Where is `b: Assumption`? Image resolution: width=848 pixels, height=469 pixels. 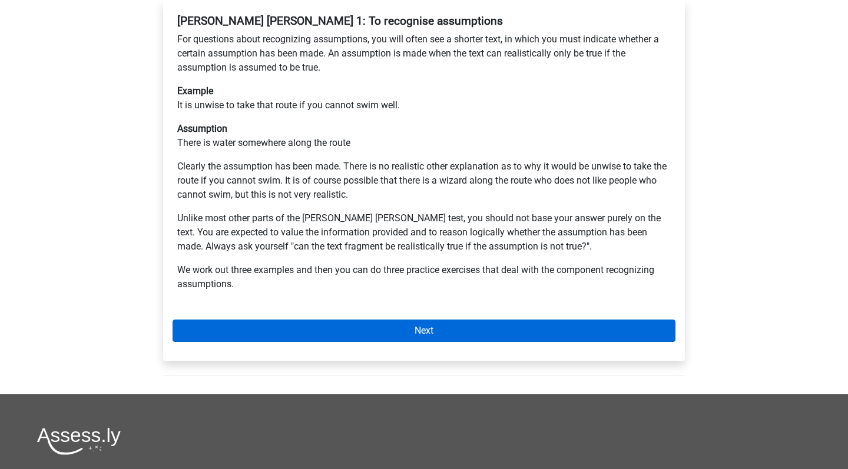 b: Assumption is located at coordinates (202, 128).